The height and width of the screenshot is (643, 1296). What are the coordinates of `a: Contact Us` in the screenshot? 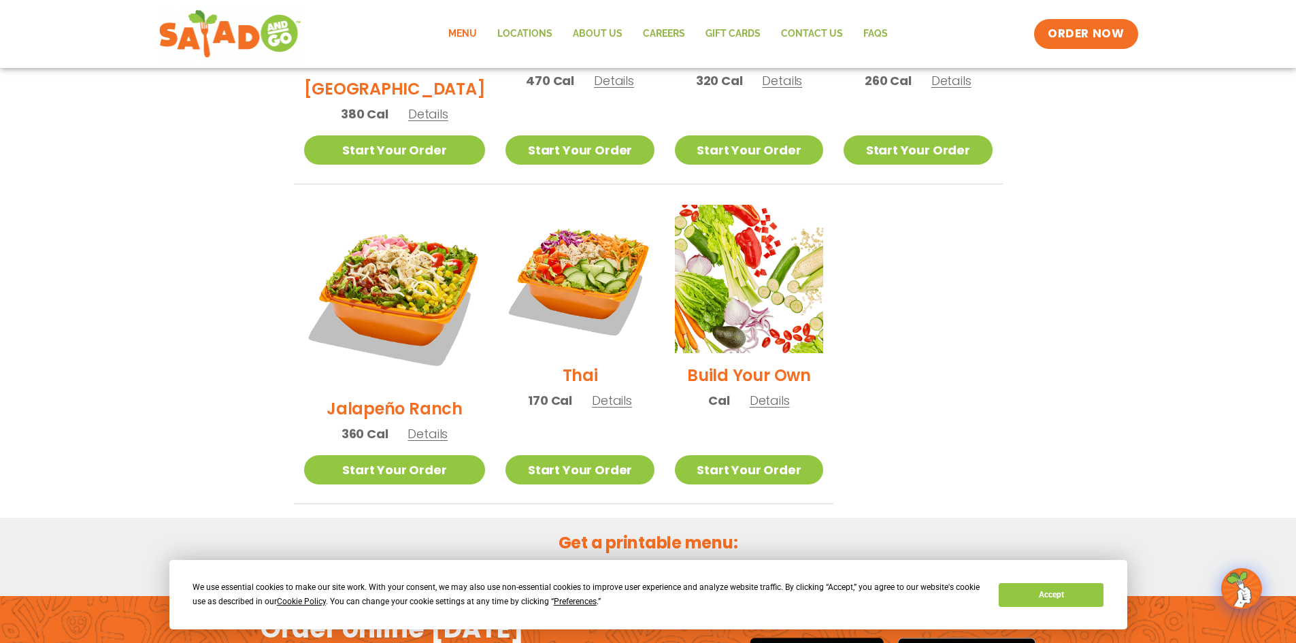 It's located at (812, 34).